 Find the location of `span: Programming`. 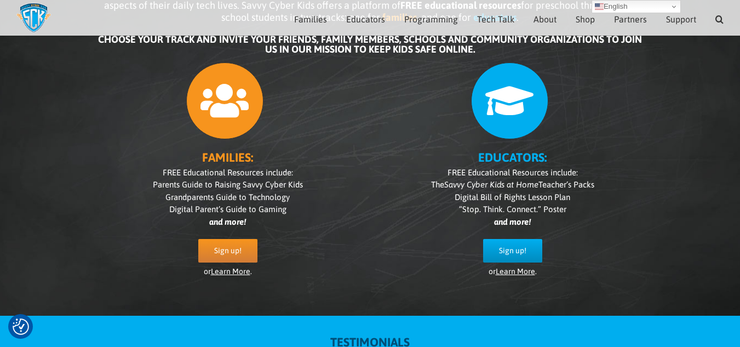

span: Programming is located at coordinates (431, 19).